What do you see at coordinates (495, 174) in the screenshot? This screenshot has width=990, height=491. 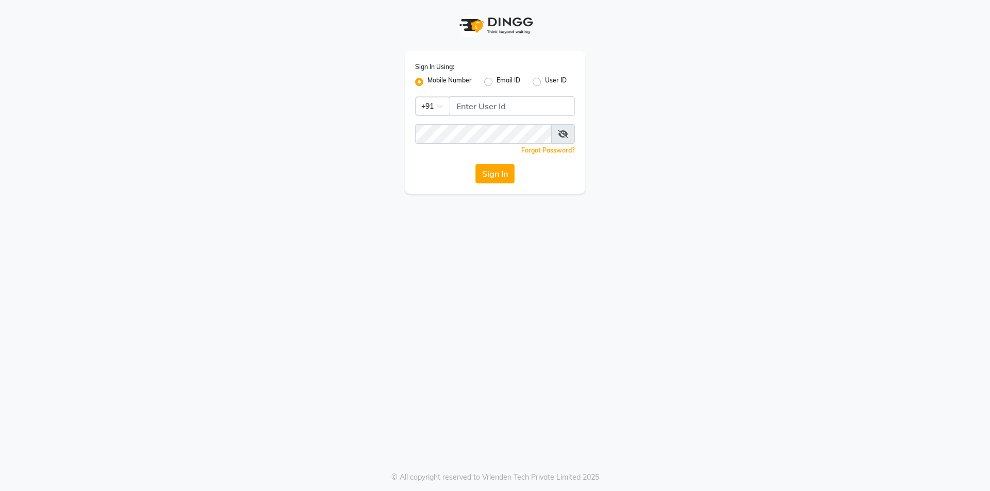 I see `button: Sign In` at bounding box center [495, 174].